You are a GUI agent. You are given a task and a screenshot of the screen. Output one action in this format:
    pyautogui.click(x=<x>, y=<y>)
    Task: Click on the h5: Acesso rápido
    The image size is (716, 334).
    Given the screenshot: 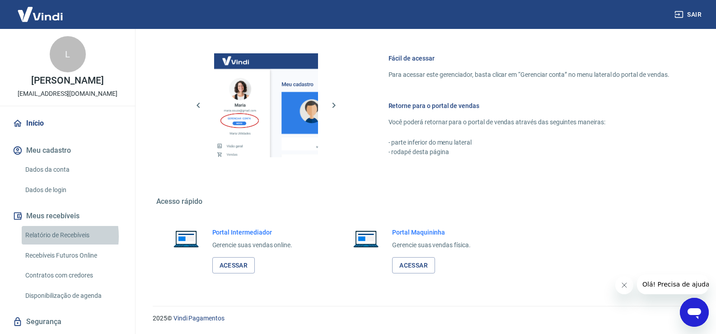 What is the action you would take?
    pyautogui.click(x=424, y=202)
    